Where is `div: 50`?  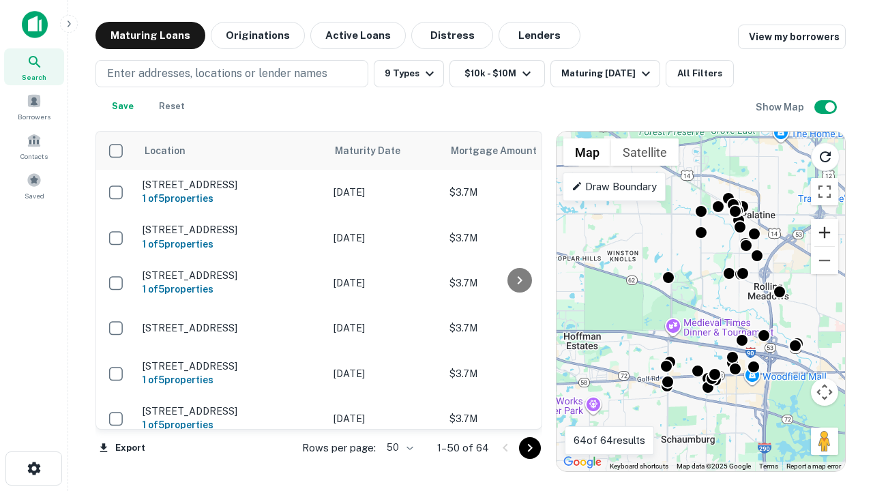 div: 50 is located at coordinates (398, 448).